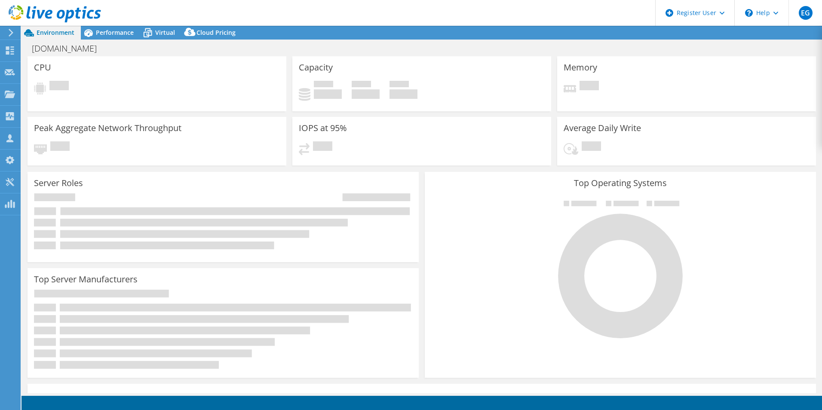  I want to click on span: Virtual, so click(165, 32).